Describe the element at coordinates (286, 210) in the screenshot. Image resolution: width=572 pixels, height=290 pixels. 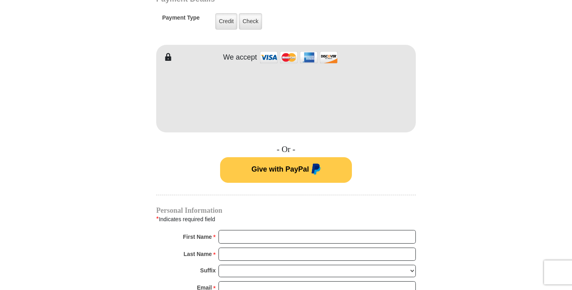
I see `h4: Personal Information` at that location.